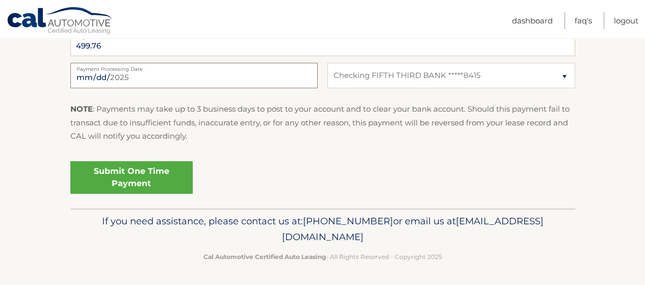  Describe the element at coordinates (265, 257) in the screenshot. I see `strong: Cal Automotive Certified Auto Leasing` at that location.